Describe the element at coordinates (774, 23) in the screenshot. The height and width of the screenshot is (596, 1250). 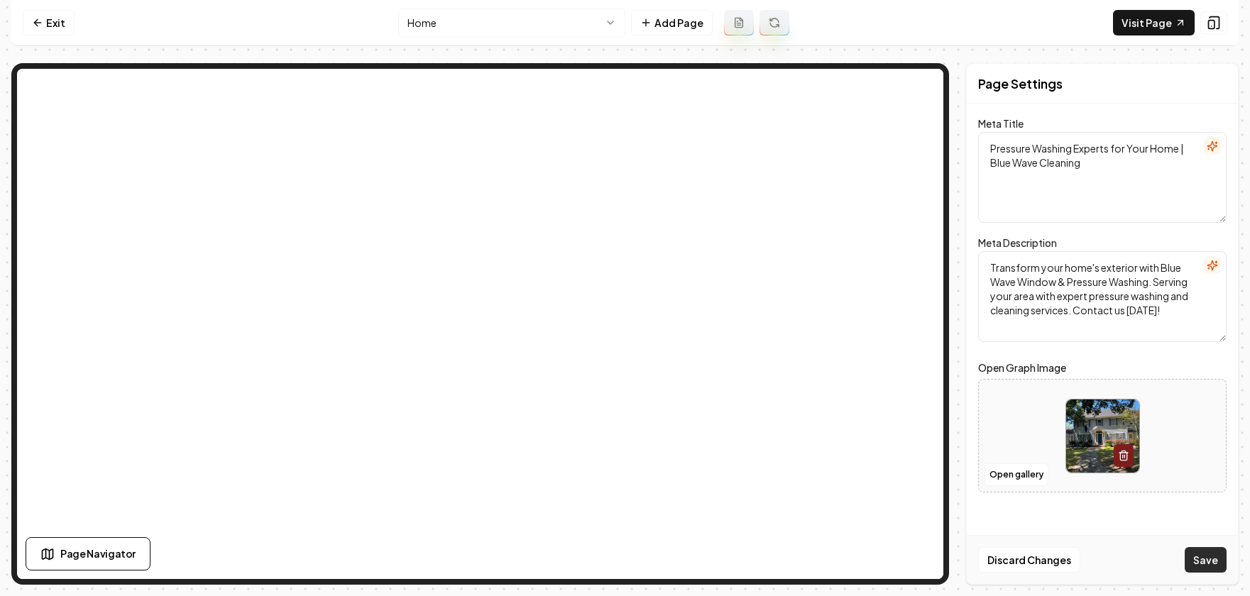
I see `button: Regenerate page` at that location.